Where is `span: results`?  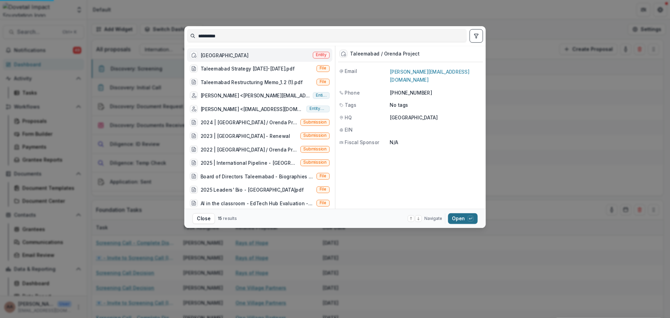 span: results is located at coordinates (230, 218).